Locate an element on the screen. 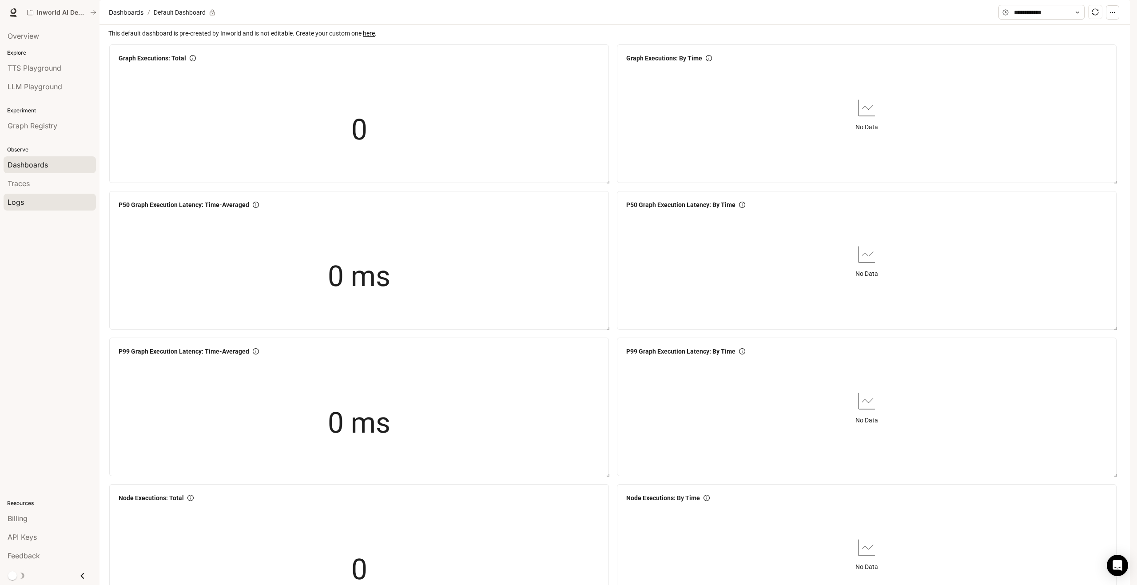 The image size is (1137, 585). span: Graph Executions: By Time is located at coordinates (664, 58).